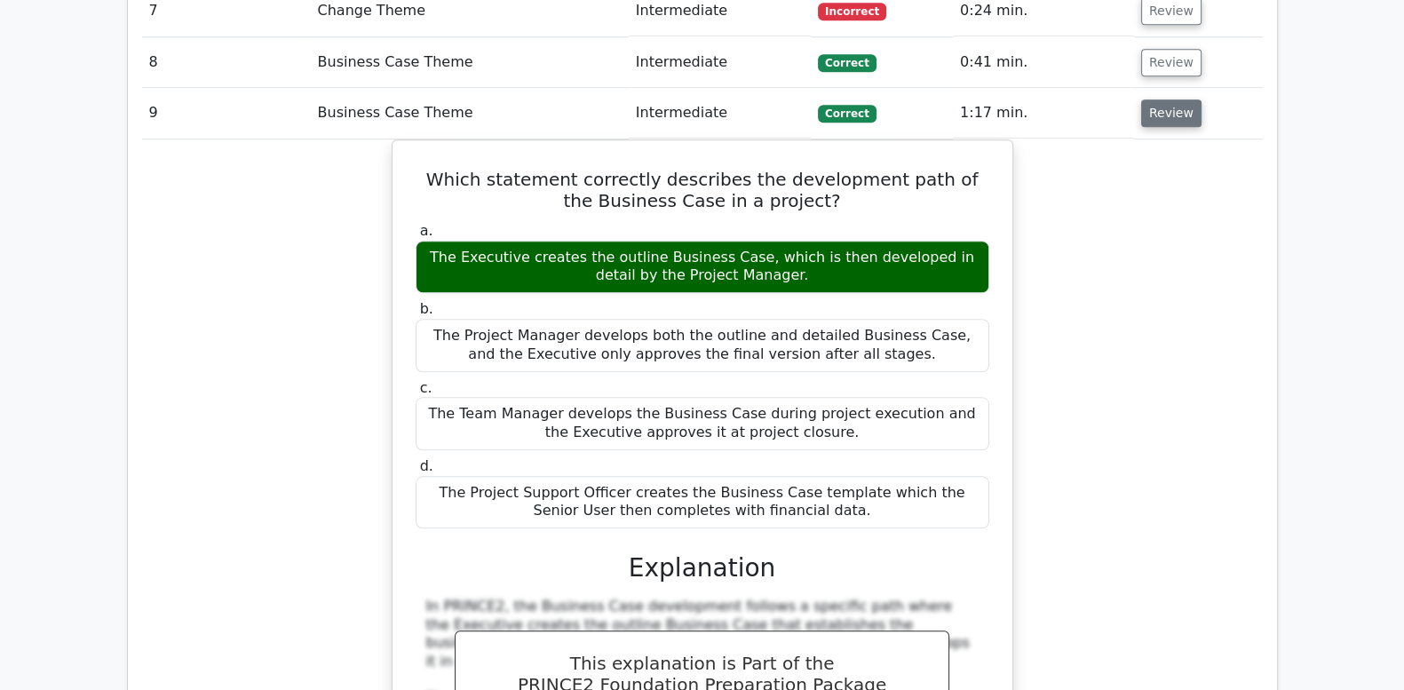  Describe the element at coordinates (852, 12) in the screenshot. I see `span: Incorrect` at that location.